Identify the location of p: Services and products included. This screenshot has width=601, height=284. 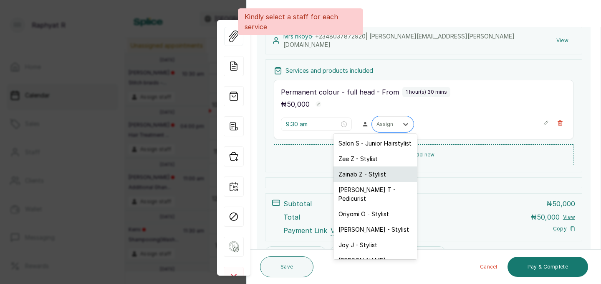
(330, 71).